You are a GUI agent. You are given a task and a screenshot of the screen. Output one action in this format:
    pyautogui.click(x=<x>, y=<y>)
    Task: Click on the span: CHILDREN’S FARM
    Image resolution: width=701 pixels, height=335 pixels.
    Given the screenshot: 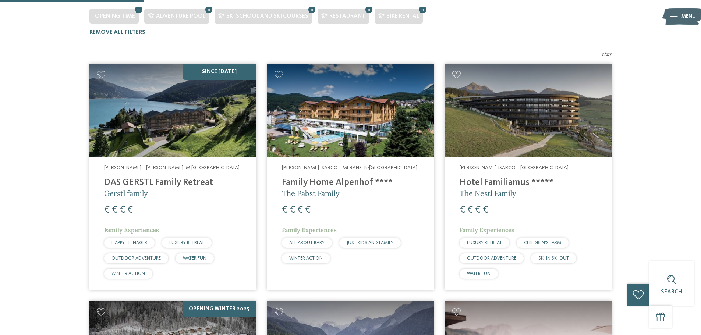 What is the action you would take?
    pyautogui.click(x=543, y=243)
    